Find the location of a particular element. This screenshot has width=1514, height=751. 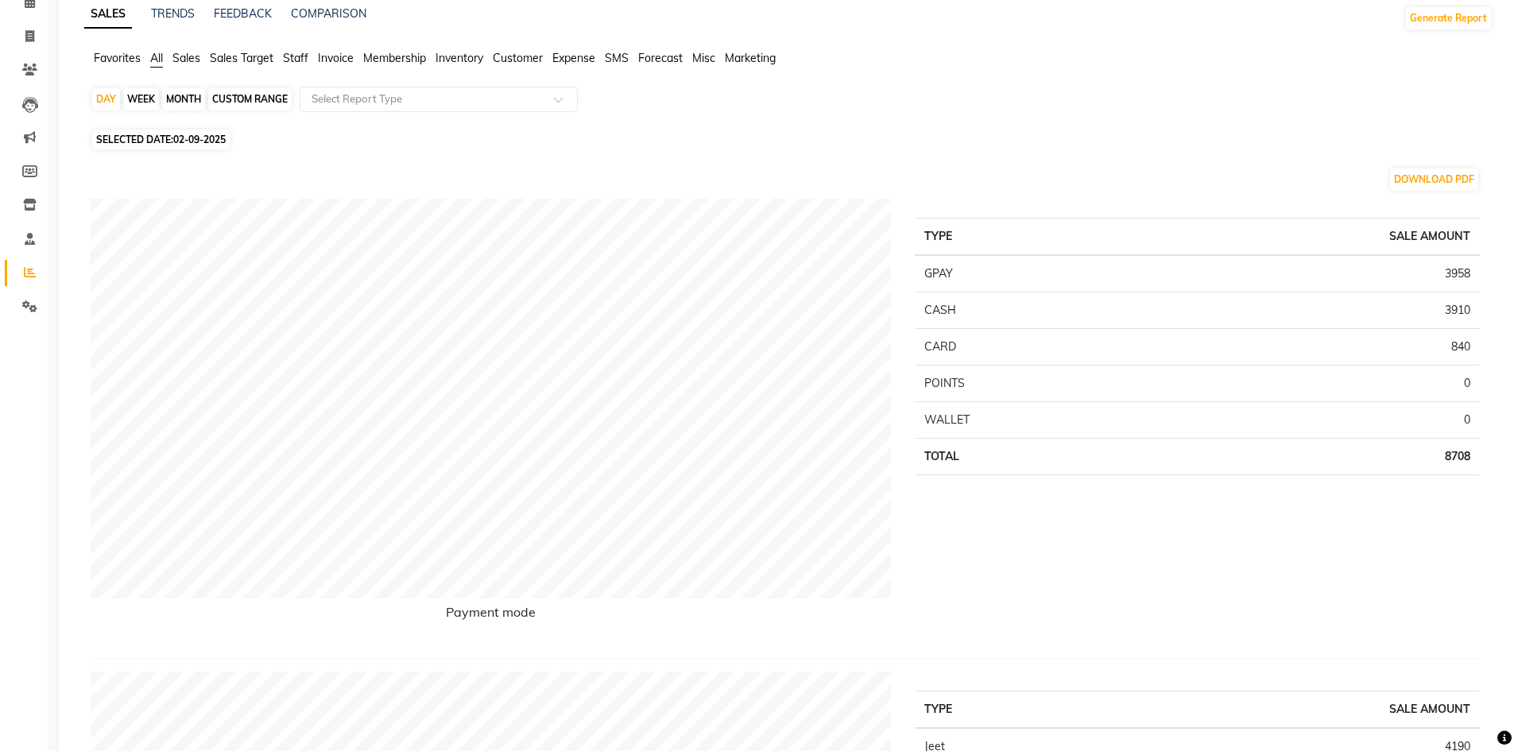

span: Inventory is located at coordinates (459, 58).